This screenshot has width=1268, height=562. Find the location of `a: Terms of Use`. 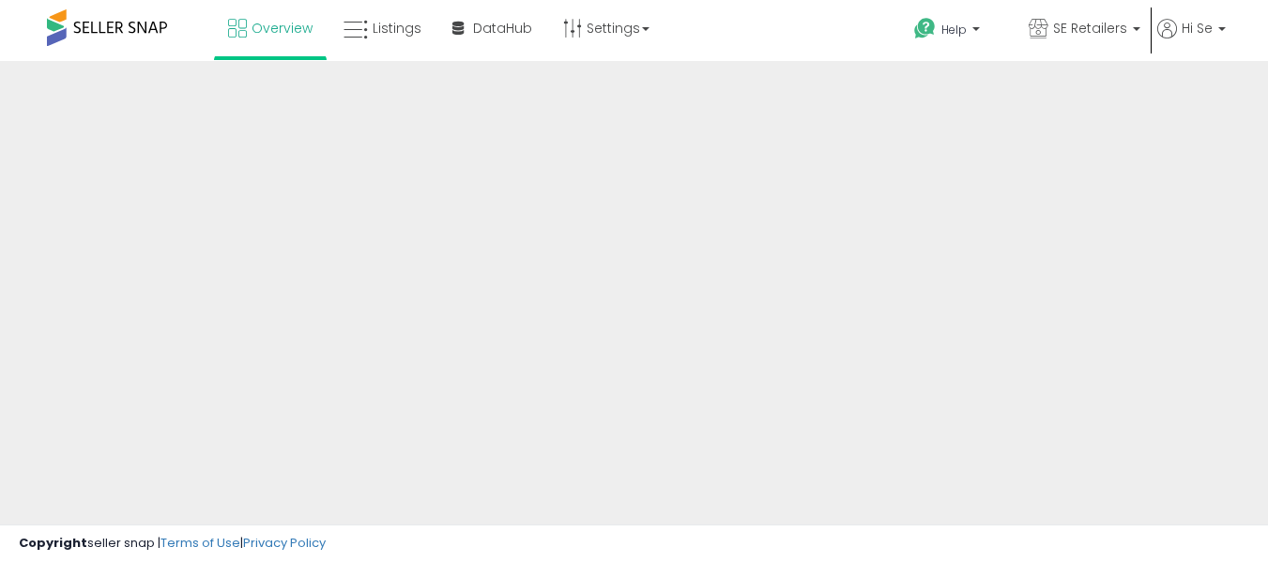

a: Terms of Use is located at coordinates (200, 543).